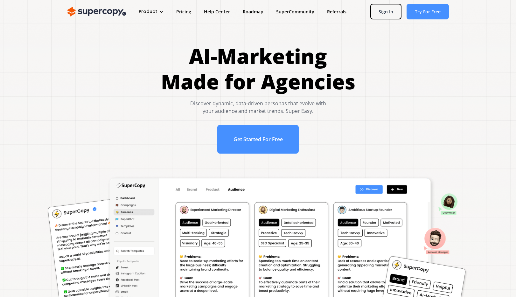 The image size is (516, 297). Describe the element at coordinates (183, 11) in the screenshot. I see `a: Pricing` at that location.